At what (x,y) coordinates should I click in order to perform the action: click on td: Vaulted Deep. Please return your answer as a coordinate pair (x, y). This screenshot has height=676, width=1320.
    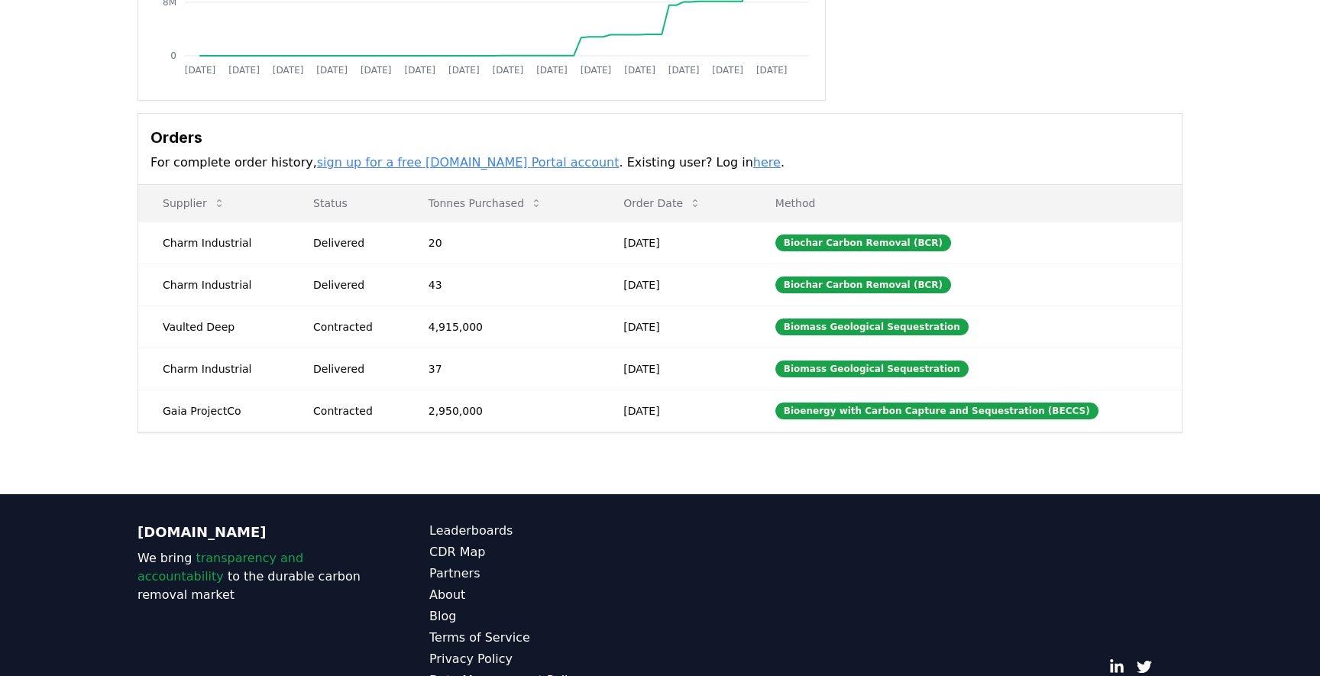
    Looking at the image, I should click on (213, 326).